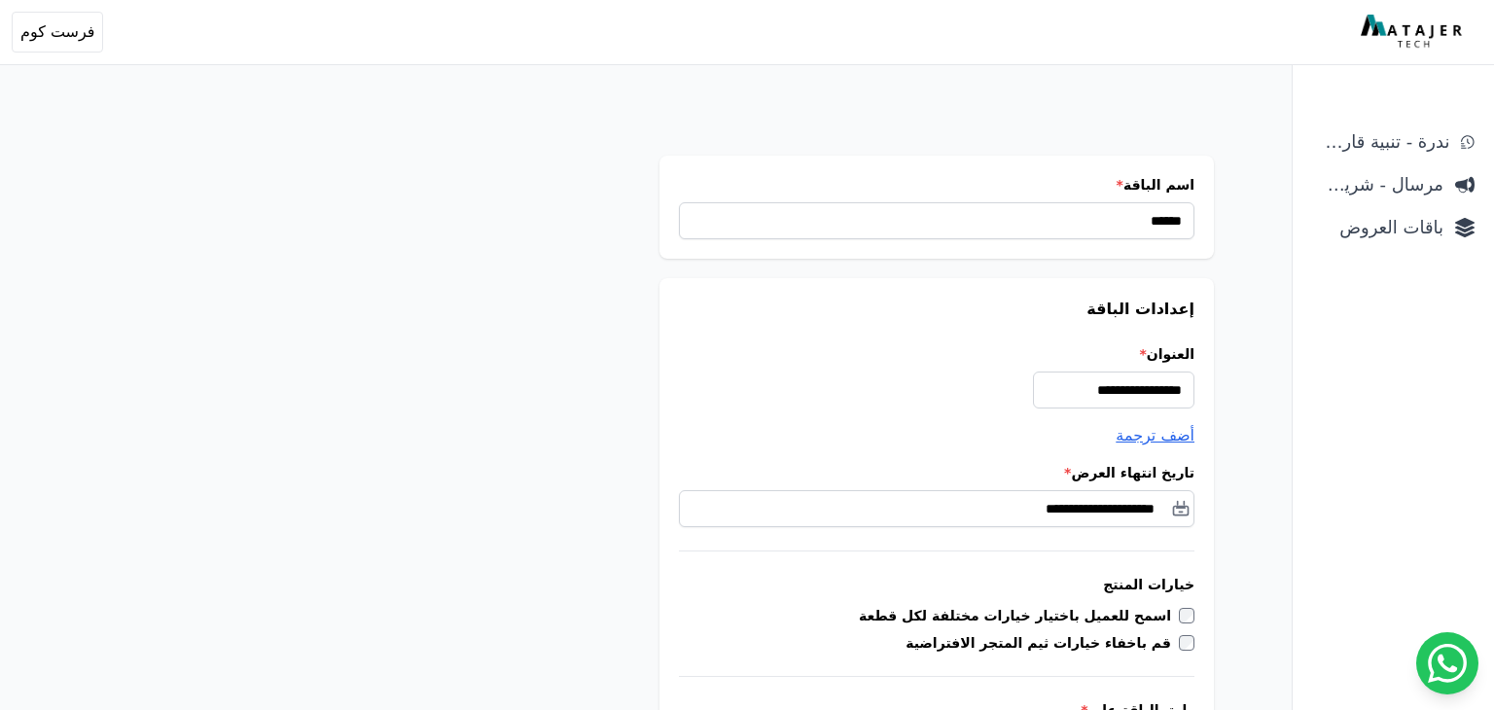 The height and width of the screenshot is (710, 1494). Describe the element at coordinates (1377, 228) in the screenshot. I see `span: باقات العروض` at that location.